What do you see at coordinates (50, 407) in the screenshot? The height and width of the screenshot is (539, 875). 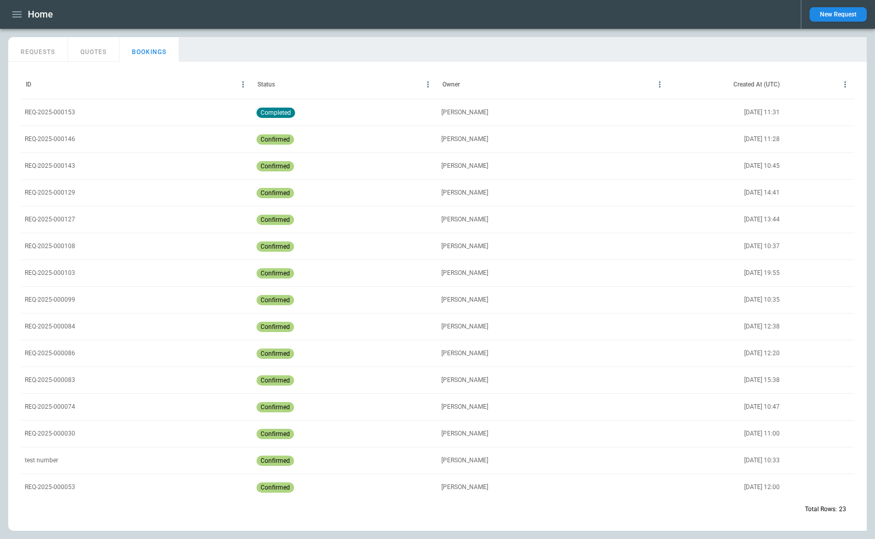 I see `p: REQ-2025-000074` at bounding box center [50, 407].